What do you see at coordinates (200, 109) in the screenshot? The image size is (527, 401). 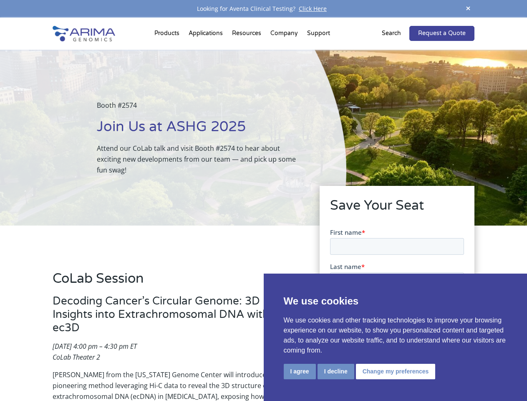 I see `p: Booth #2574` at bounding box center [200, 109].